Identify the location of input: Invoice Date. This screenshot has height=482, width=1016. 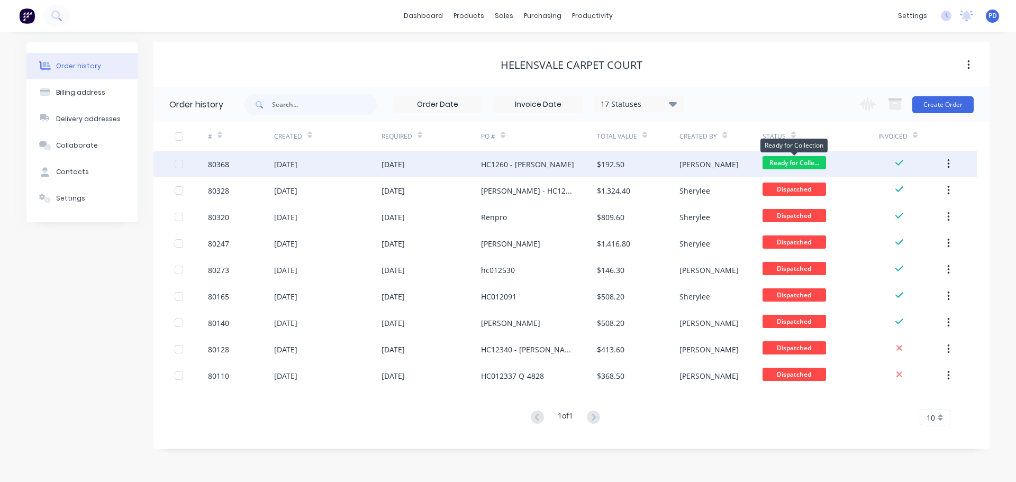
(538, 105).